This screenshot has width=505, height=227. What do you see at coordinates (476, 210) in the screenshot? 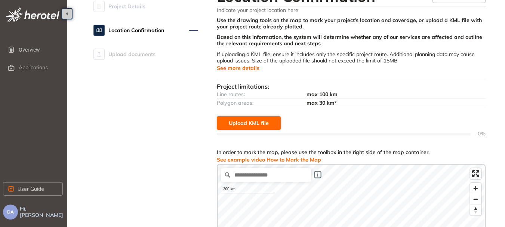
I see `span: Reset bearing to north` at bounding box center [476, 210].